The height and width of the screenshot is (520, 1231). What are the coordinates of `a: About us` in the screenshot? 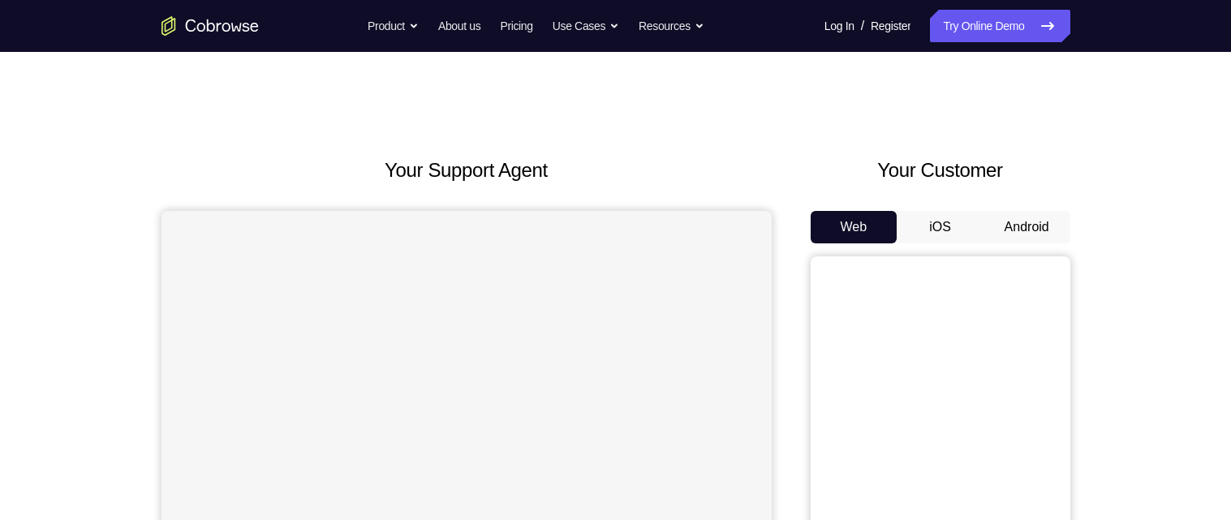 It's located at (459, 26).